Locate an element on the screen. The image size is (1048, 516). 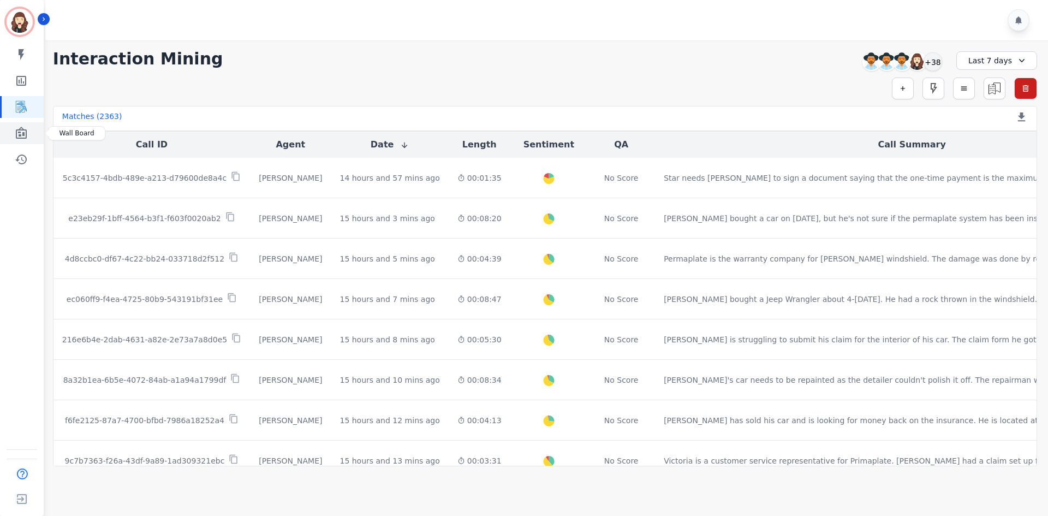
div: 15 hours and 10 mins ago is located at coordinates (389, 380).